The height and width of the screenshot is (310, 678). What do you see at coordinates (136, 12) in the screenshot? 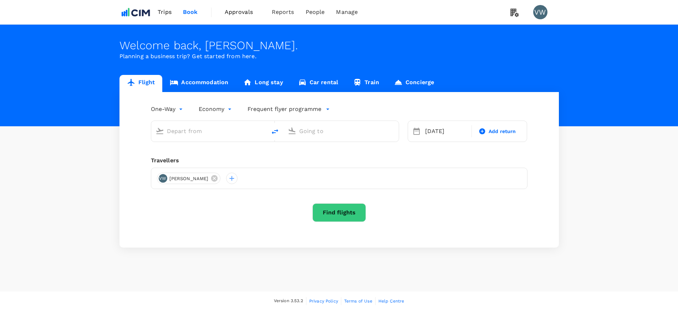
I see `img: CIM ENVIRONMENTAL PTY LTD` at bounding box center [136, 12].